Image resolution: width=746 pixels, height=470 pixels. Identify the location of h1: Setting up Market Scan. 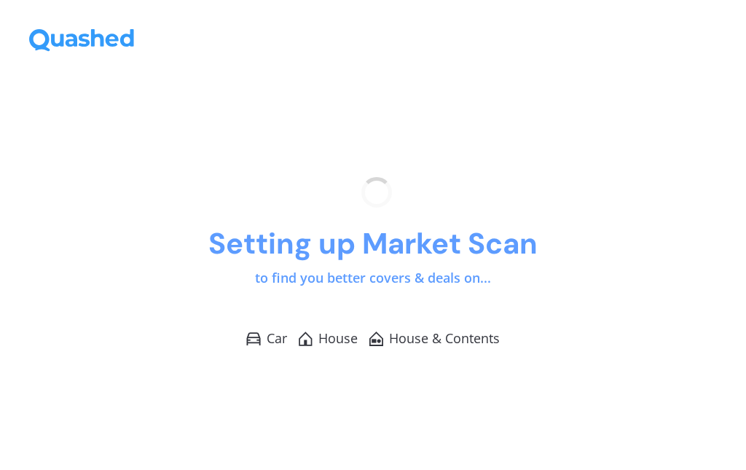
(373, 243).